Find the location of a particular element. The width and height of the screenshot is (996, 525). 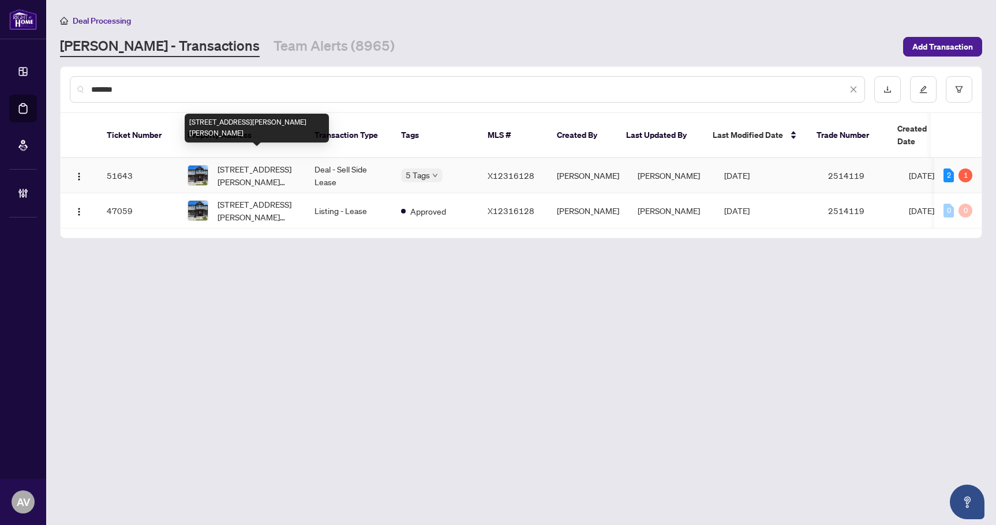

span: AV is located at coordinates (23, 502).